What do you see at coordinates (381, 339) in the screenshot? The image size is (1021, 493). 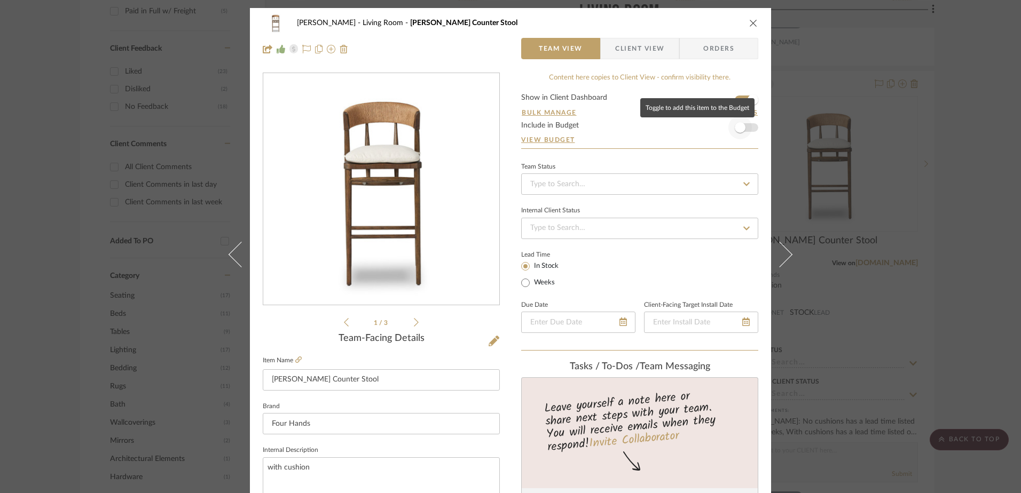 I see `div: Team-Facing Details` at bounding box center [381, 339].